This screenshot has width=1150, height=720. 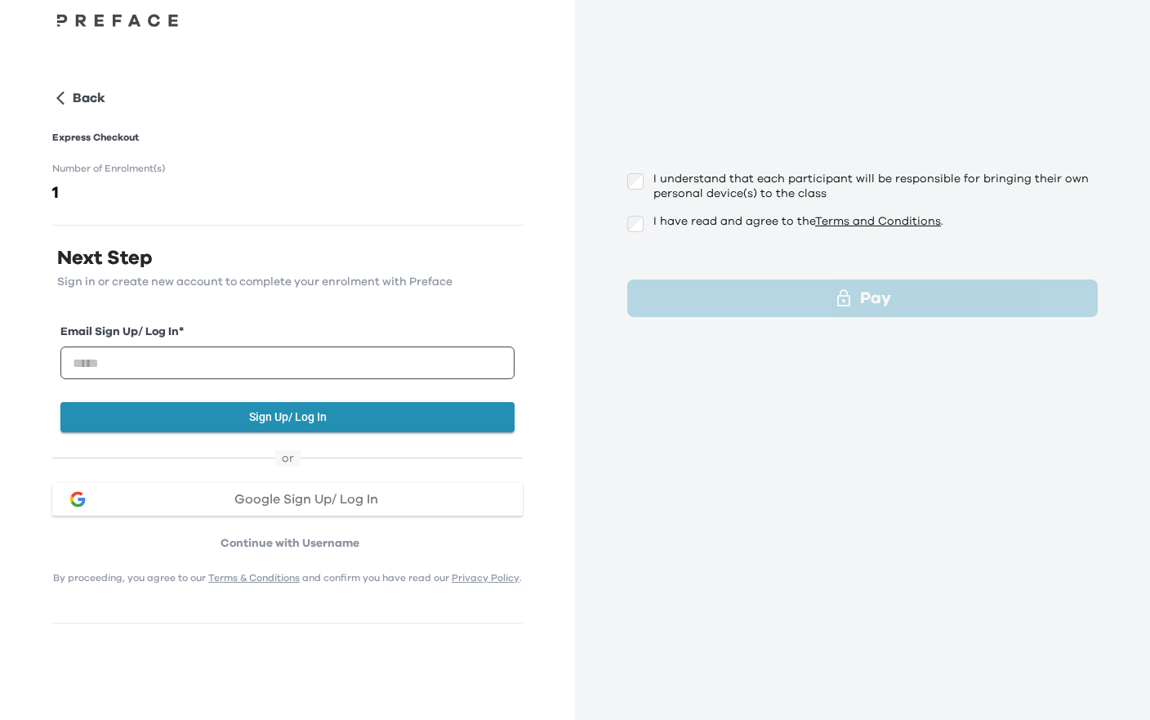 I want to click on span: or, so click(x=288, y=458).